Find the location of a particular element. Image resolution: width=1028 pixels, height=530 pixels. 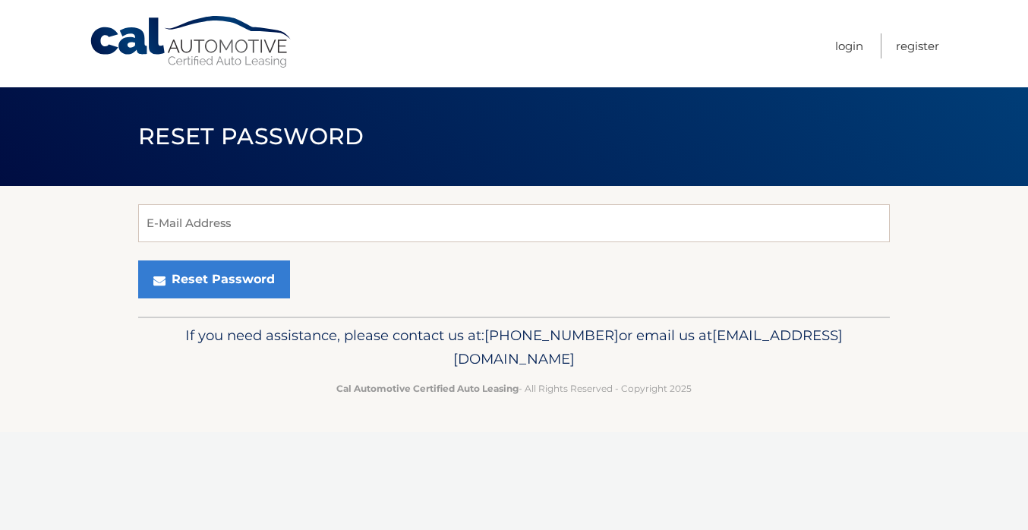

p: If you need assistance, please contact us at: or email us at is located at coordinates (514, 348).